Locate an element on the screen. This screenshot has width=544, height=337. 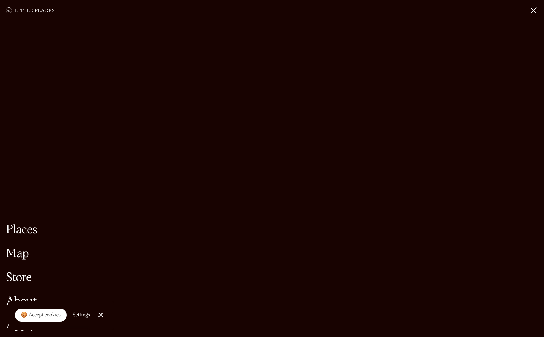
a: Places is located at coordinates (272, 230).